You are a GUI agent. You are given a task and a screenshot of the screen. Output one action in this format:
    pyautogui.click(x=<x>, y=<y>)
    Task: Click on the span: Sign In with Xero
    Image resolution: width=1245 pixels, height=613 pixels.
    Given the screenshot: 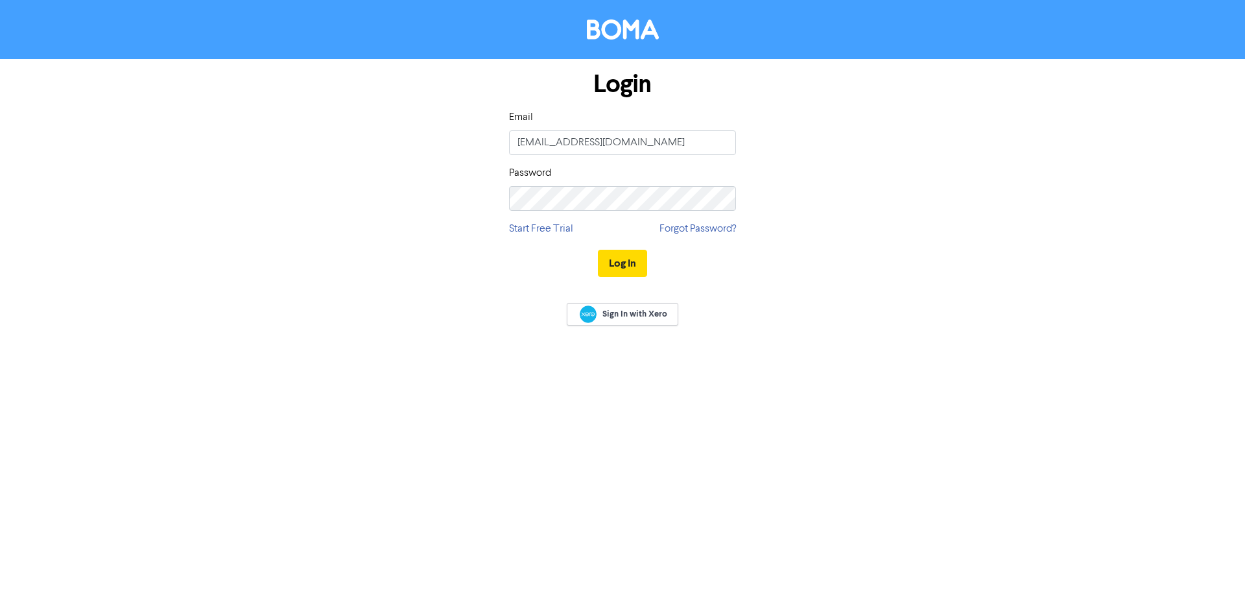 What is the action you would take?
    pyautogui.click(x=635, y=314)
    